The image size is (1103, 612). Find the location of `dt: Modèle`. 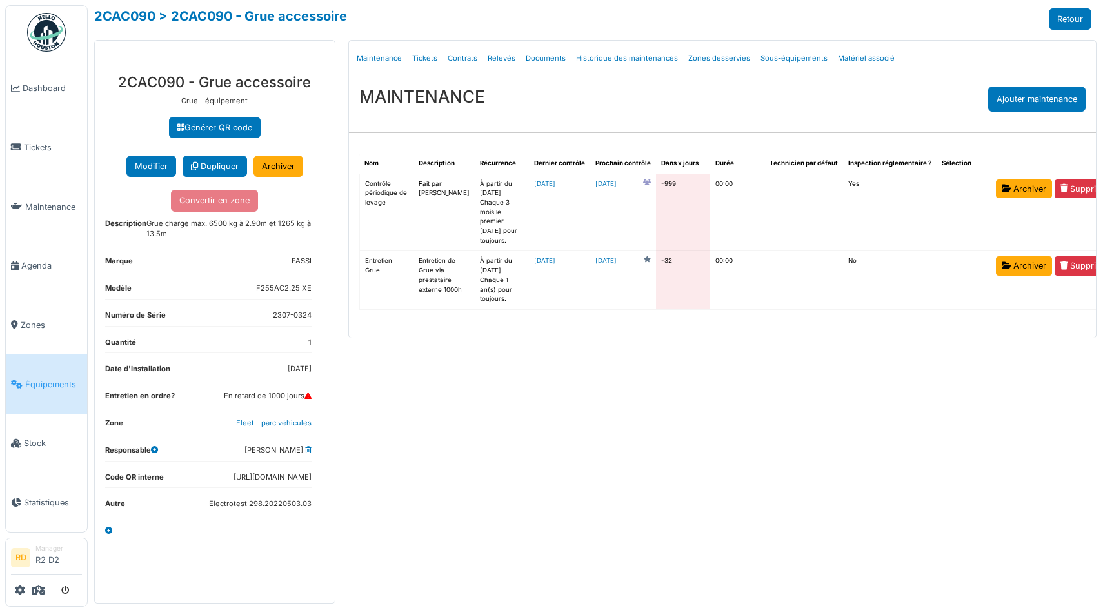

dt: Modèle is located at coordinates (118, 290).